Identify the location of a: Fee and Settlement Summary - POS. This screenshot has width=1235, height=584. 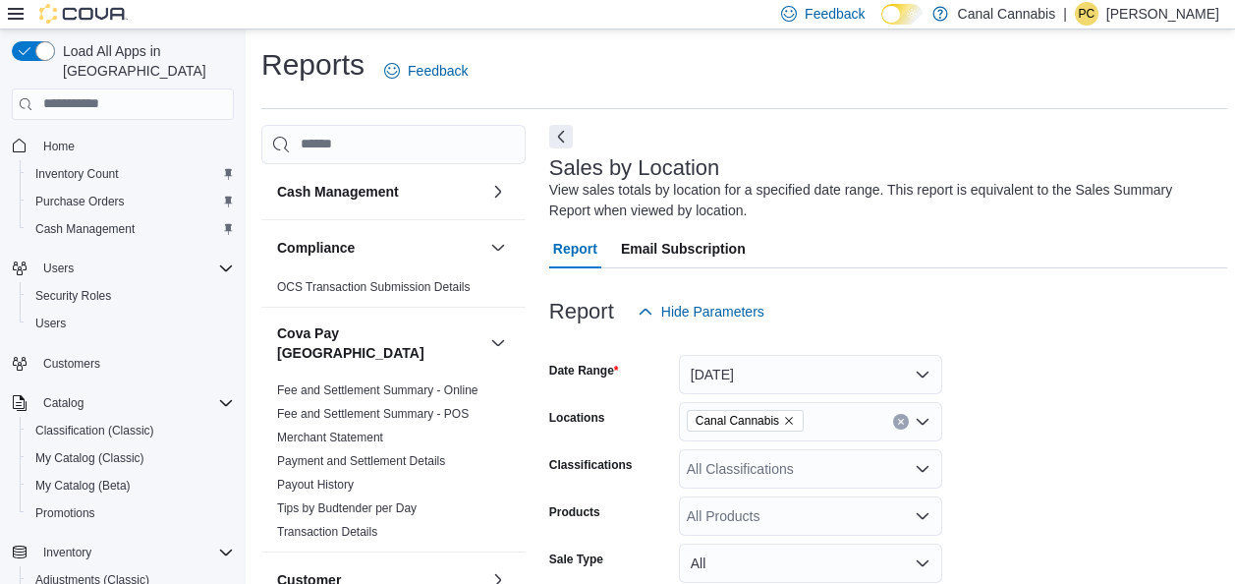
(372, 414).